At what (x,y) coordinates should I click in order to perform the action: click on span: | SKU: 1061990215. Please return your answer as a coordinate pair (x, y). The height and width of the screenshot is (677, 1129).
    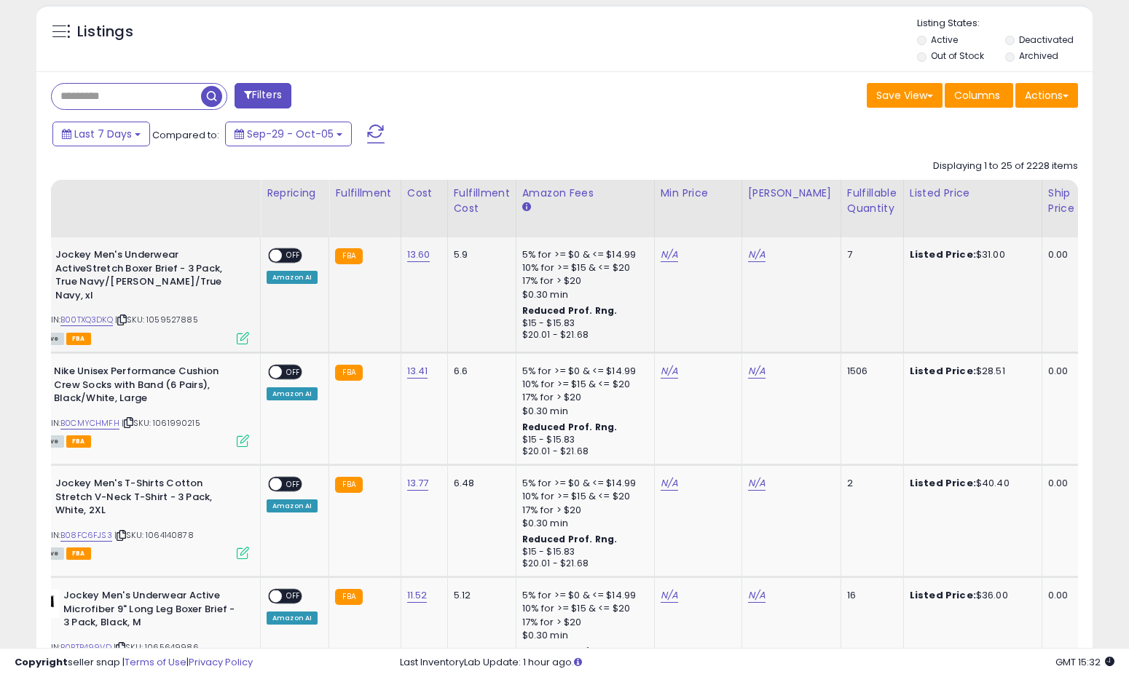
    Looking at the image, I should click on (161, 423).